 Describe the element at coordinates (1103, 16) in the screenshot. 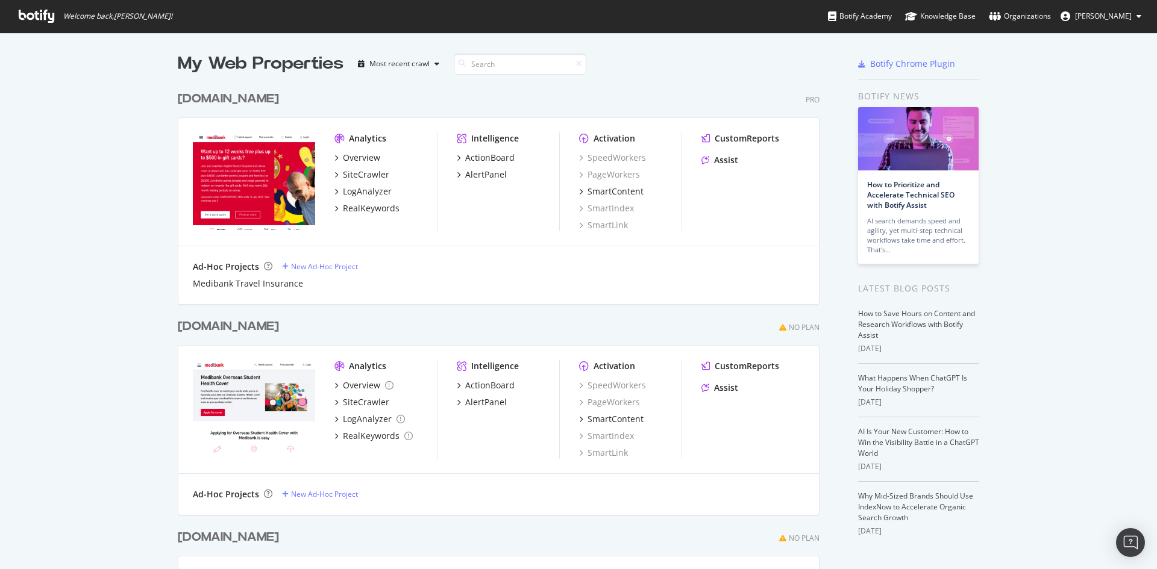

I see `span: Armaan Gandhok` at that location.